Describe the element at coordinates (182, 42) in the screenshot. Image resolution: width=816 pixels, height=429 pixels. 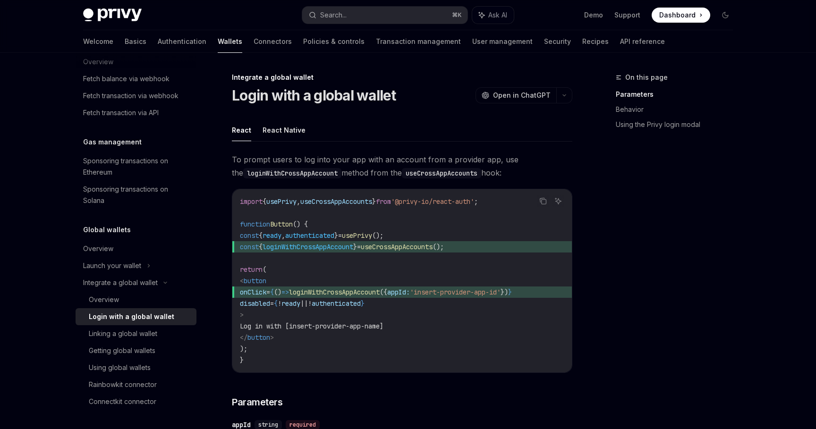
I see `a: Authentication` at that location.